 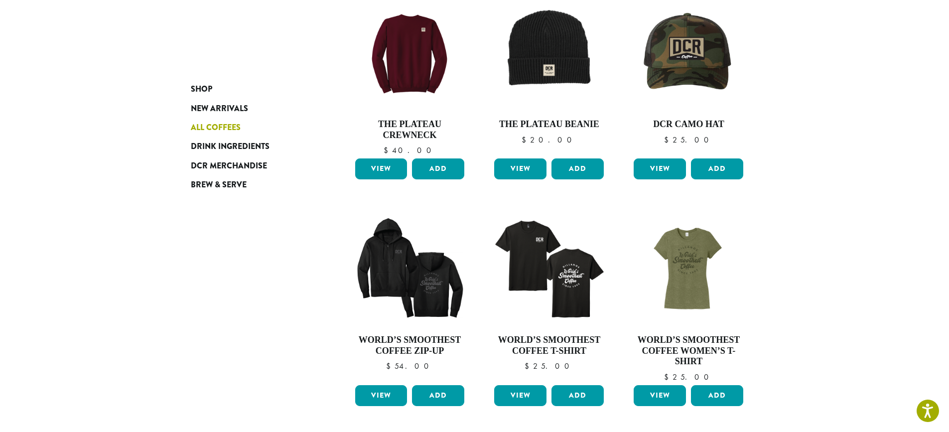 What do you see at coordinates (689, 125) in the screenshot?
I see `h4: DCR Camo Hat` at bounding box center [689, 125].